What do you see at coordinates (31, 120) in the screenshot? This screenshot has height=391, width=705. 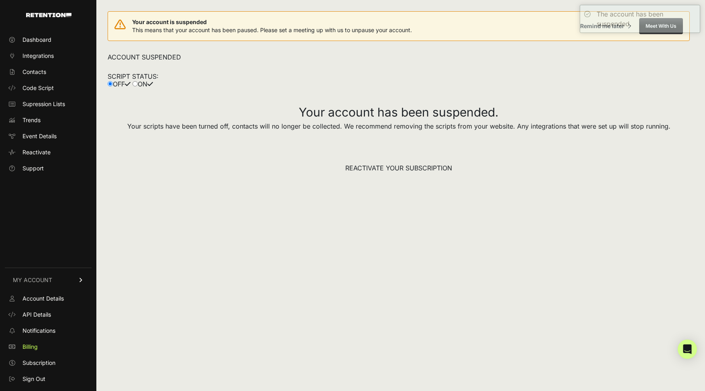 I see `span: Trends` at bounding box center [31, 120].